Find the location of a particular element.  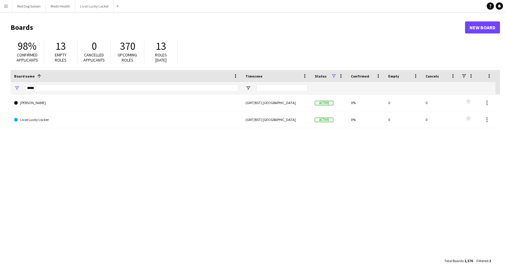

span: 0 is located at coordinates (94, 46).